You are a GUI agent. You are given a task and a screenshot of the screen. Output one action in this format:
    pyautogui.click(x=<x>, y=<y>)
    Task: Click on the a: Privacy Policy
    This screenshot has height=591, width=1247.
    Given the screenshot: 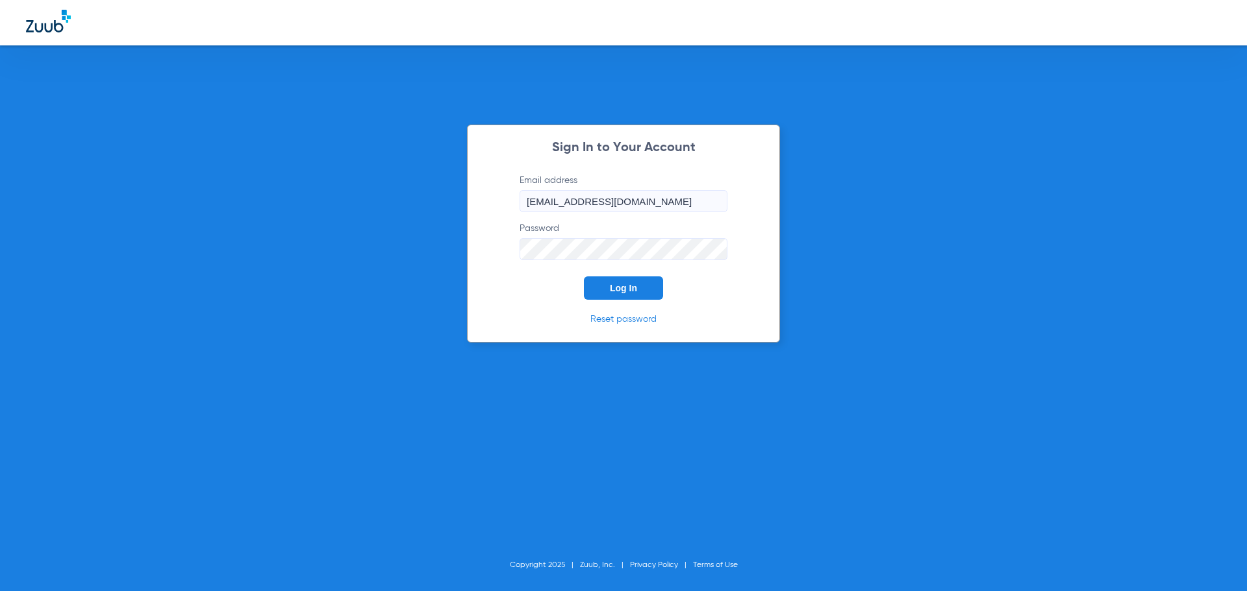 What is the action you would take?
    pyautogui.click(x=654, y=565)
    